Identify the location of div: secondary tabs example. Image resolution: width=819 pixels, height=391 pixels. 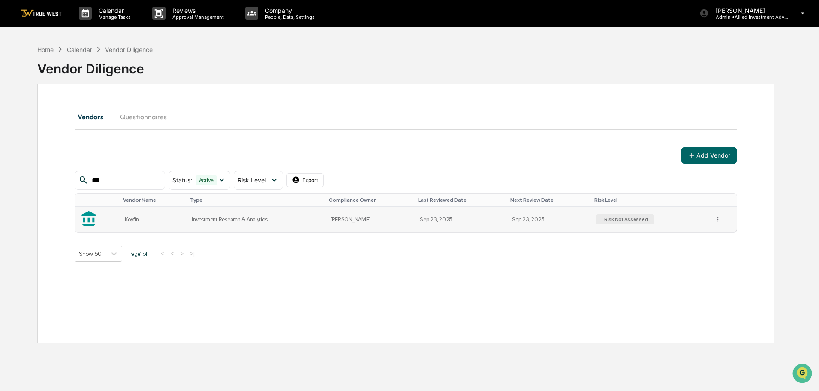
(406, 117).